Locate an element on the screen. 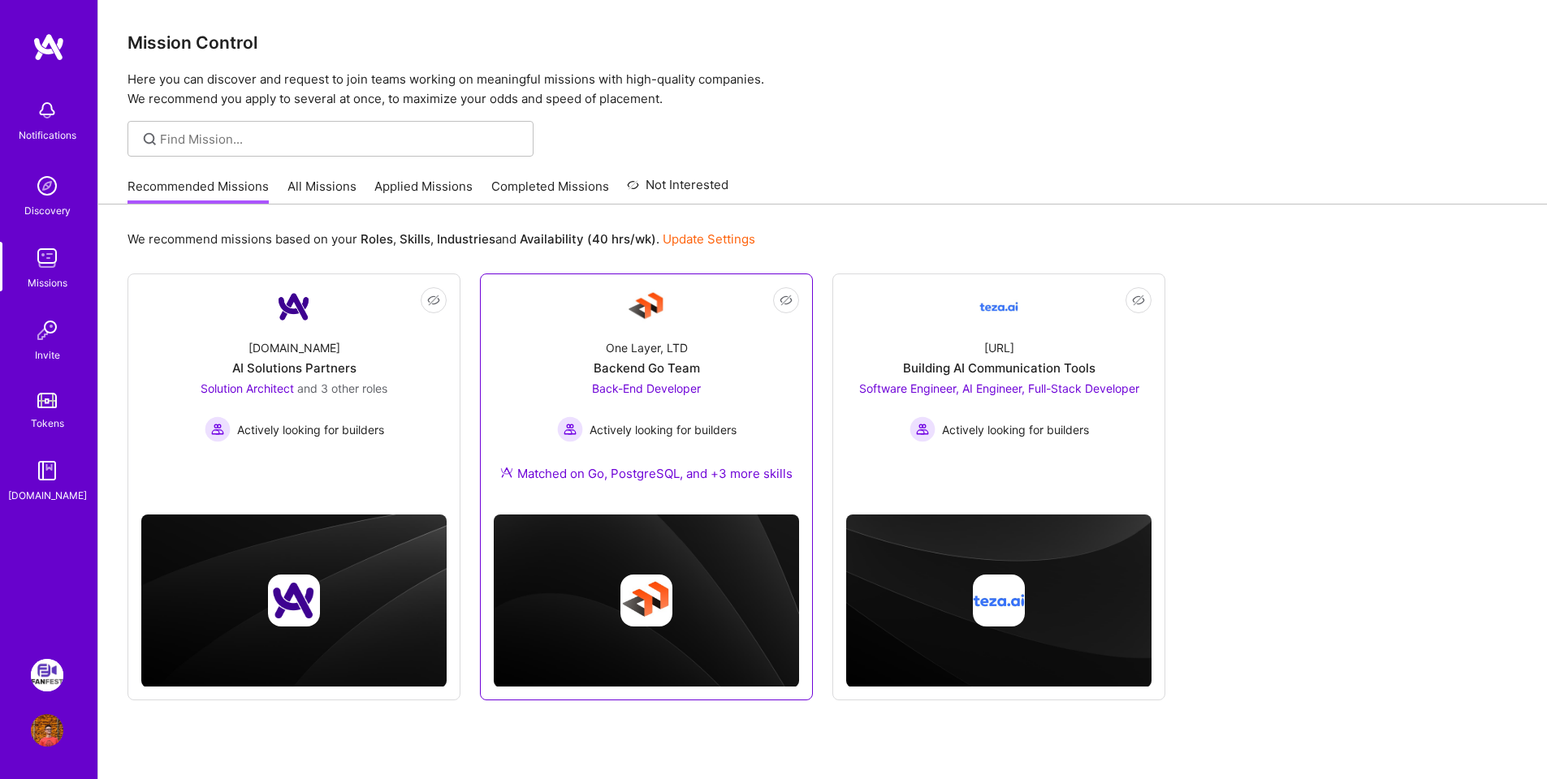  div: Notifications is located at coordinates (47, 135).